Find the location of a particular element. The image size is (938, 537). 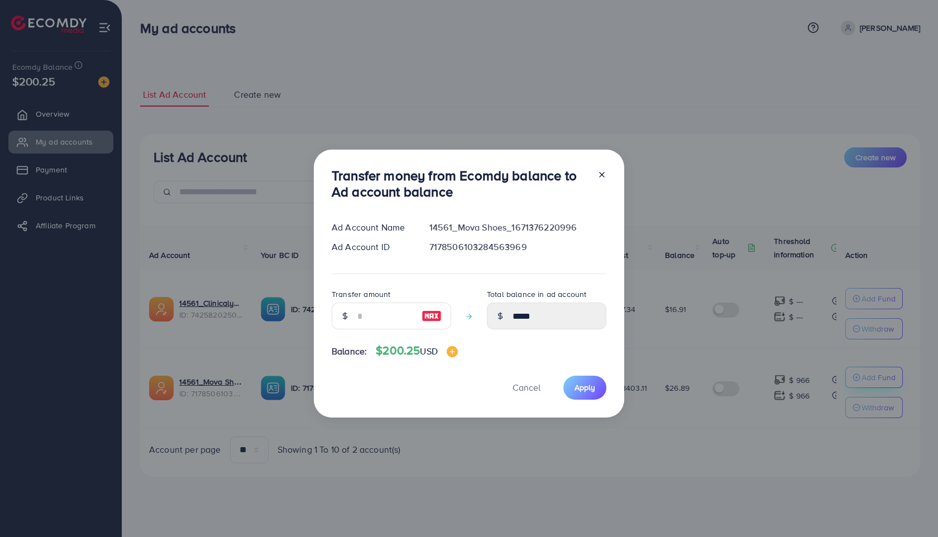

div: 14561_Mova Shoes_1671376220996 is located at coordinates (518, 227).